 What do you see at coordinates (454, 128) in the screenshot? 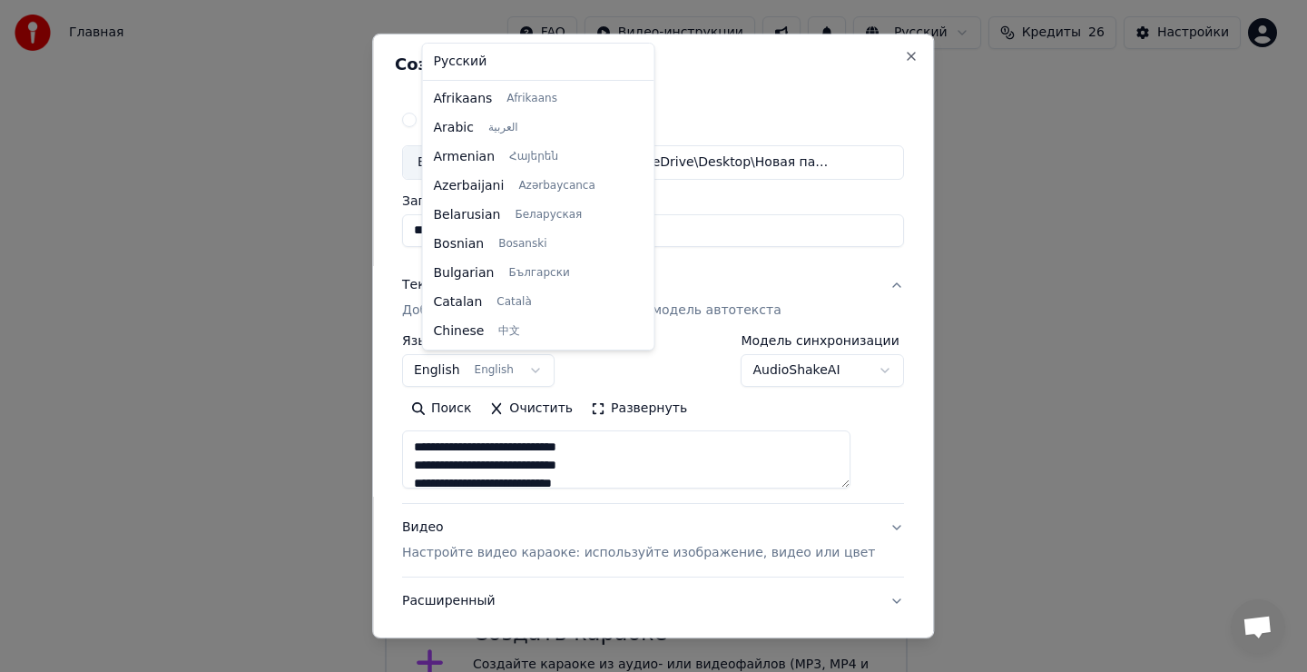
I see `span: Arabic` at bounding box center [454, 128].